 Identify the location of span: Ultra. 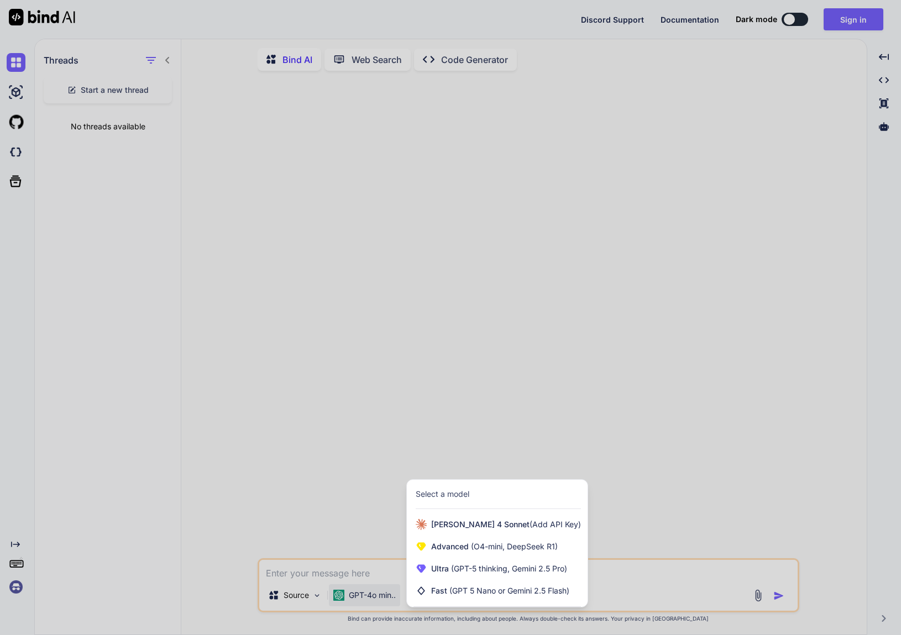
(499, 569).